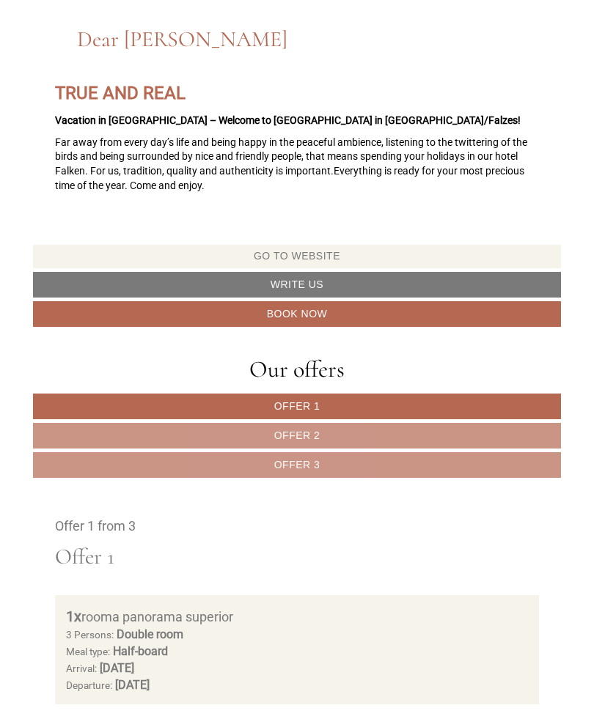 The width and height of the screenshot is (594, 716). I want to click on p: TRUE AND REAL, so click(297, 93).